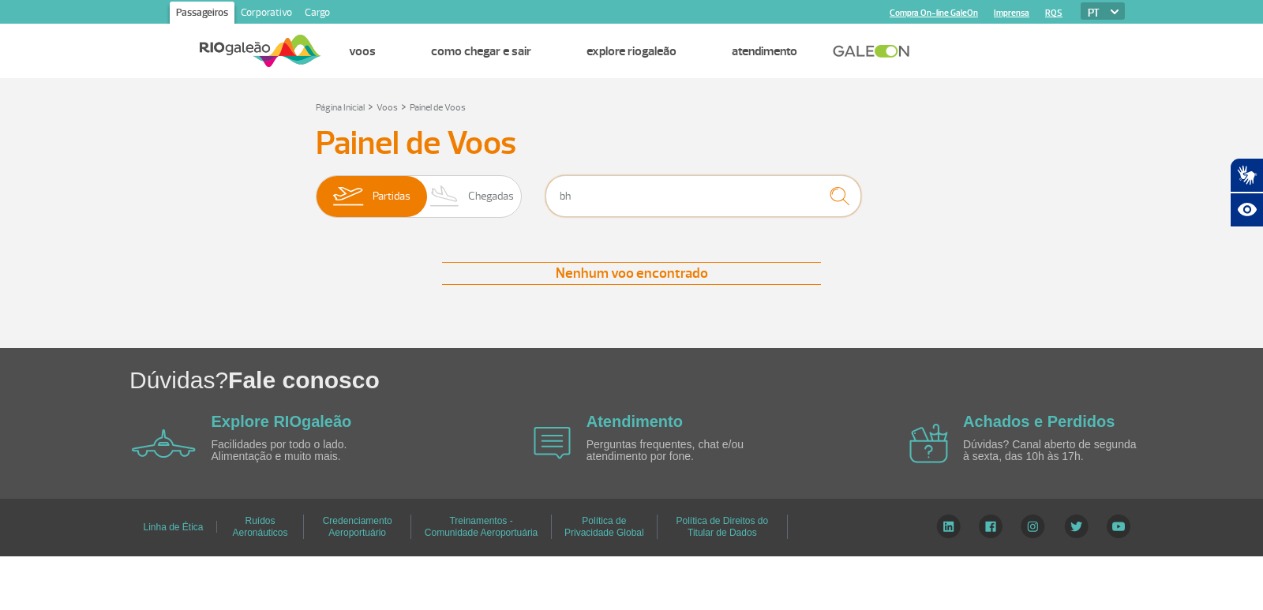 The width and height of the screenshot is (1263, 610). I want to click on a: Treinamentos - Comunidade Aeroportuária, so click(481, 527).